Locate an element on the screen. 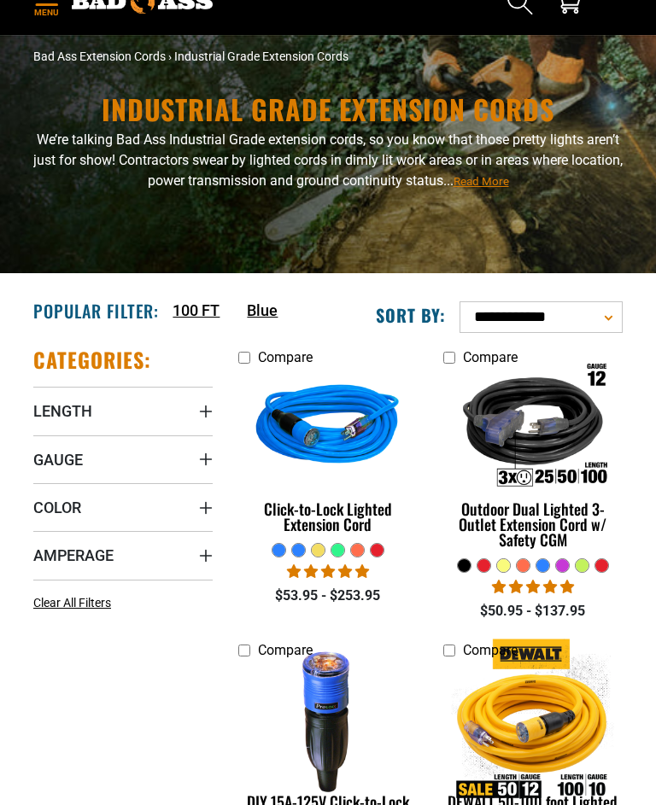 This screenshot has width=656, height=805. summary: Length is located at coordinates (123, 411).